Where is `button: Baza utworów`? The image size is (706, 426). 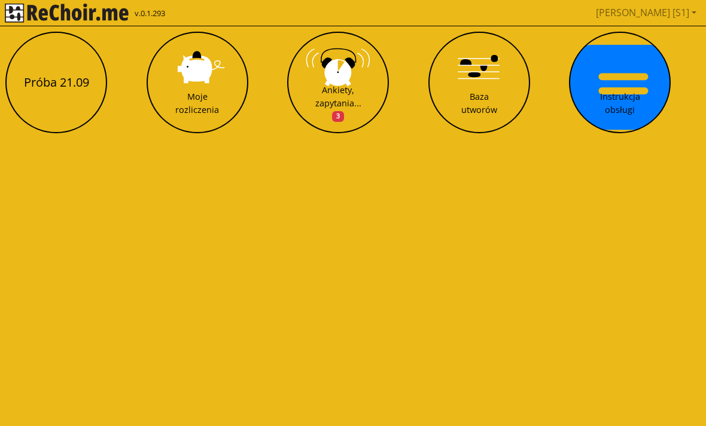
button: Baza utworów is located at coordinates (479, 83).